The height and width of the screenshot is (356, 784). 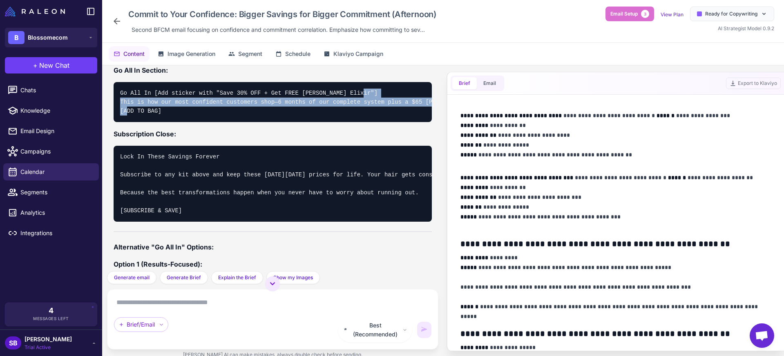 I want to click on button: +New Chat, so click(x=51, y=65).